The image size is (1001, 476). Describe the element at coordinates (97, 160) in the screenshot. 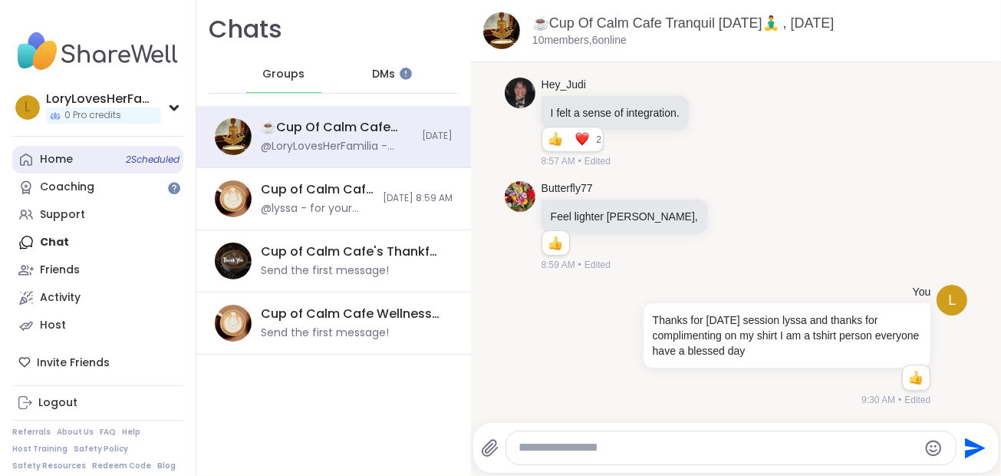

I see `a: Home2Scheduled` at that location.